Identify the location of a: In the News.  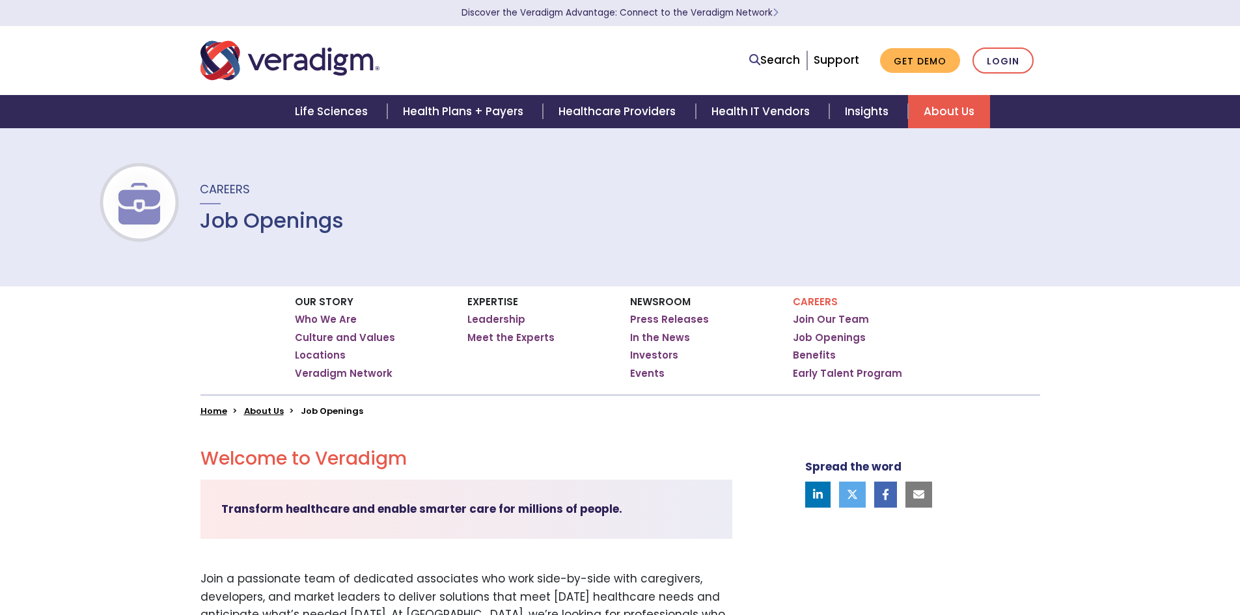
(660, 338).